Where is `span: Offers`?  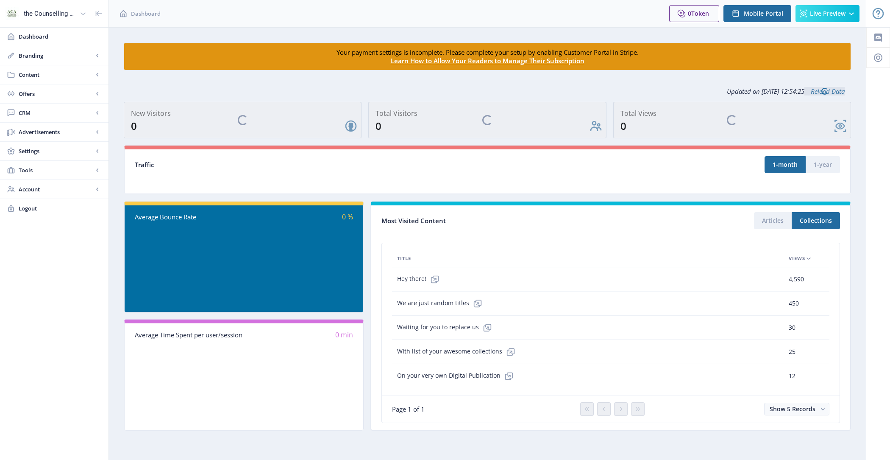
span: Offers is located at coordinates (56, 94).